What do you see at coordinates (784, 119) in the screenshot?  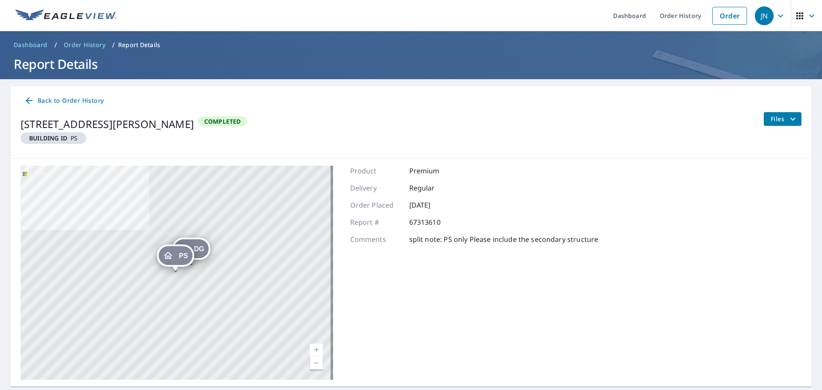 I see `span: Files` at bounding box center [784, 119].